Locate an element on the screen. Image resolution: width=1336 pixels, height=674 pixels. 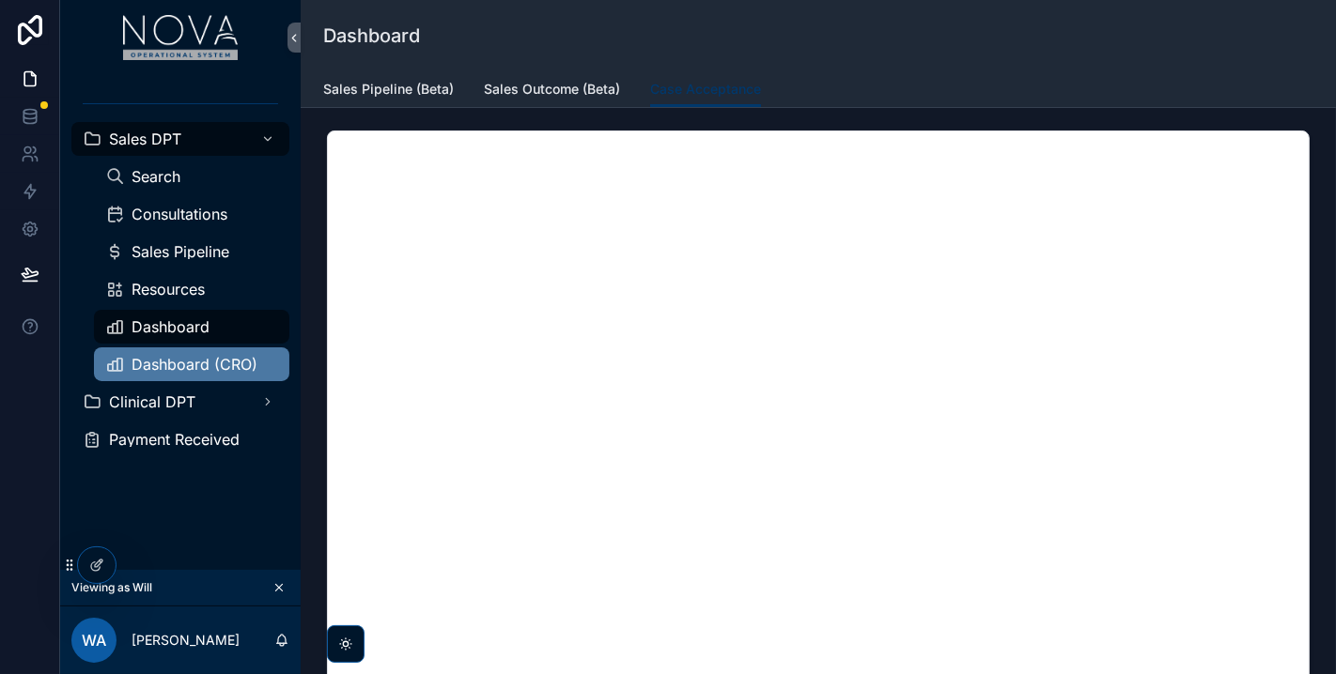
span: Dashboard (CRO) is located at coordinates (194, 364).